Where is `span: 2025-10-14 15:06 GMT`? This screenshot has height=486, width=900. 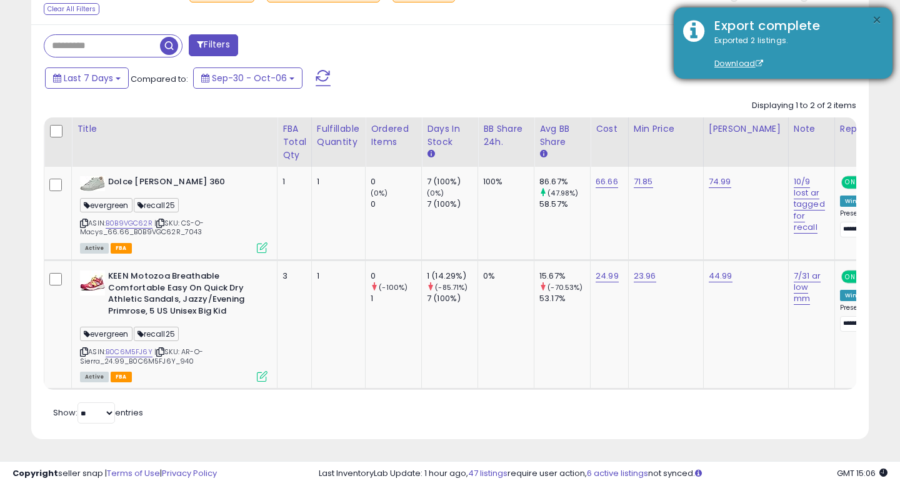
span: 2025-10-14 15:06 GMT is located at coordinates (862, 473).